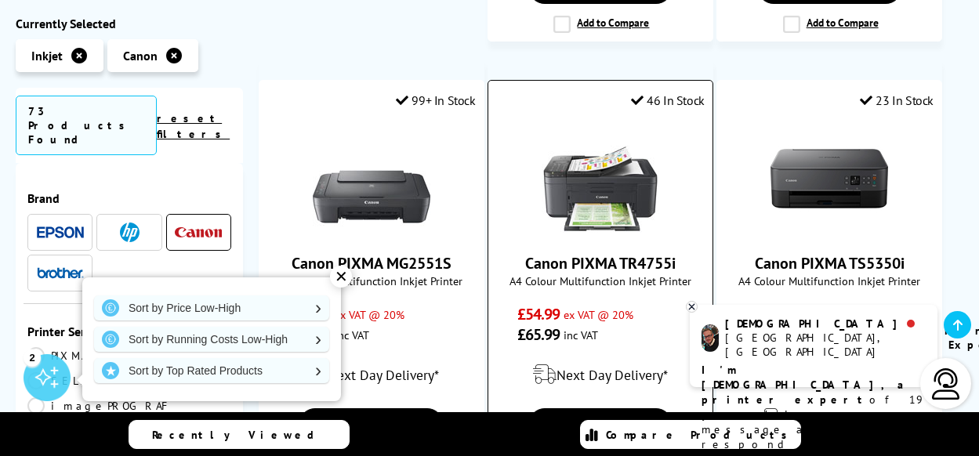  Describe the element at coordinates (129, 232) in the screenshot. I see `a: HP` at that location.